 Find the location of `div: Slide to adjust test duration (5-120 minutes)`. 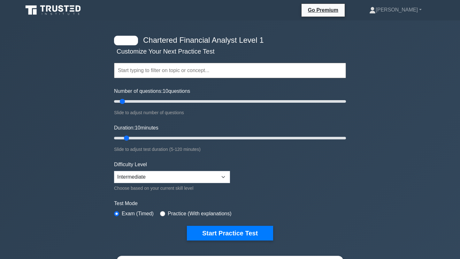

div: Slide to adjust test duration (5-120 minutes) is located at coordinates (230, 149).